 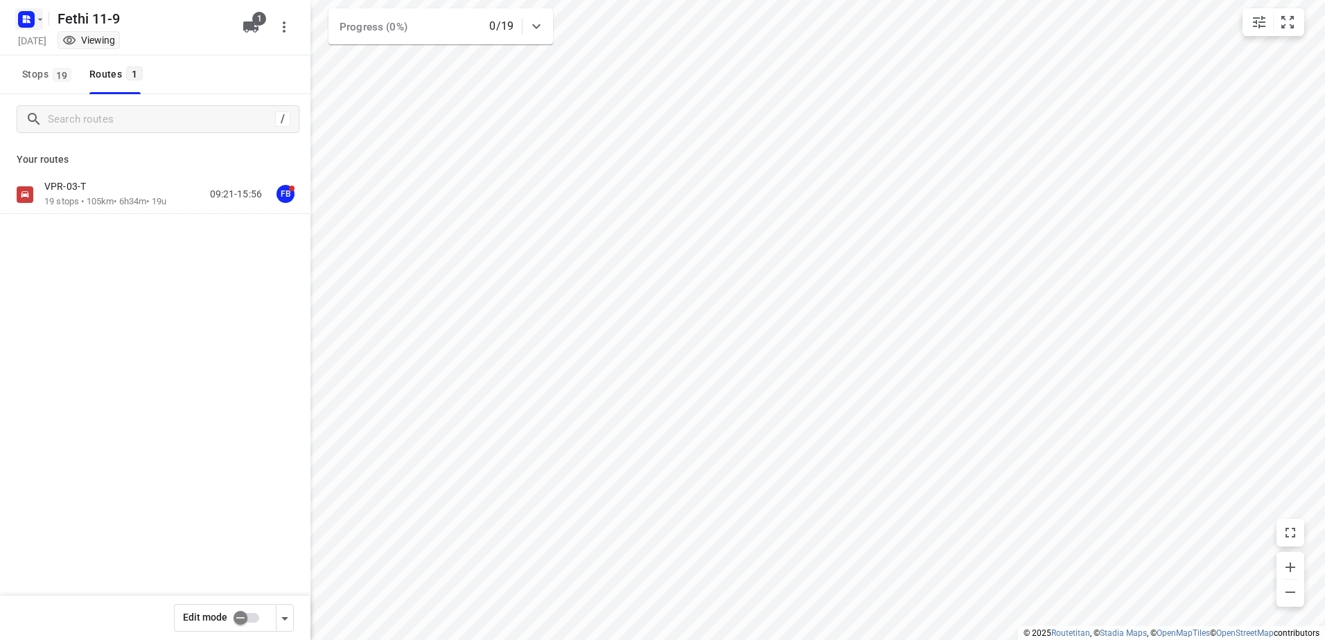 What do you see at coordinates (284, 27) in the screenshot?
I see `button: More` at bounding box center [284, 27].